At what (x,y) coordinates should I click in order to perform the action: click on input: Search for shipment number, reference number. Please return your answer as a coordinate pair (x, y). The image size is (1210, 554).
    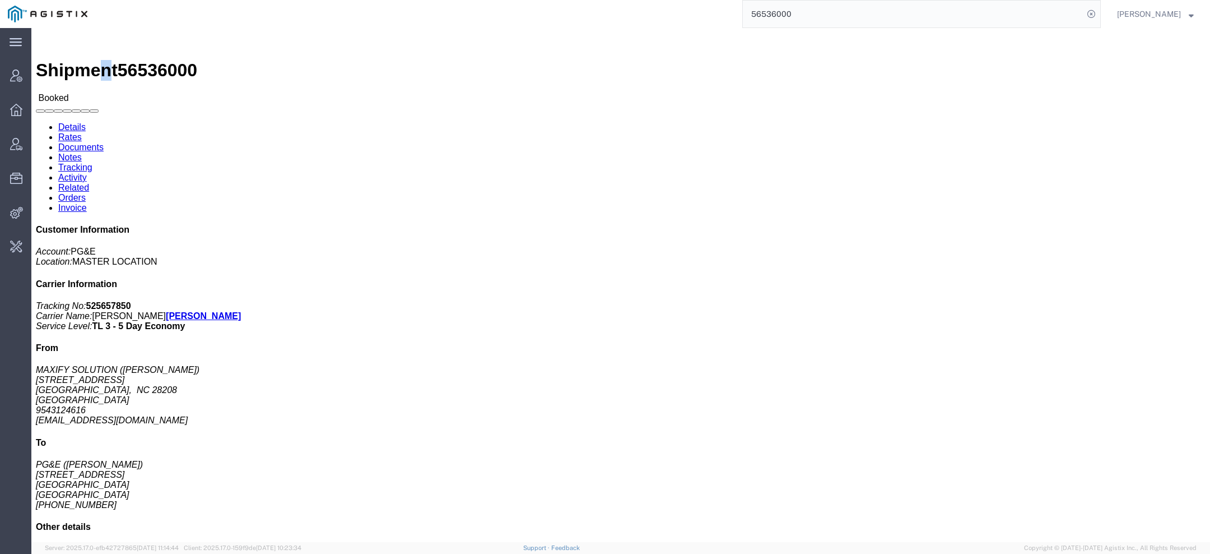
    Looking at the image, I should click on (913, 14).